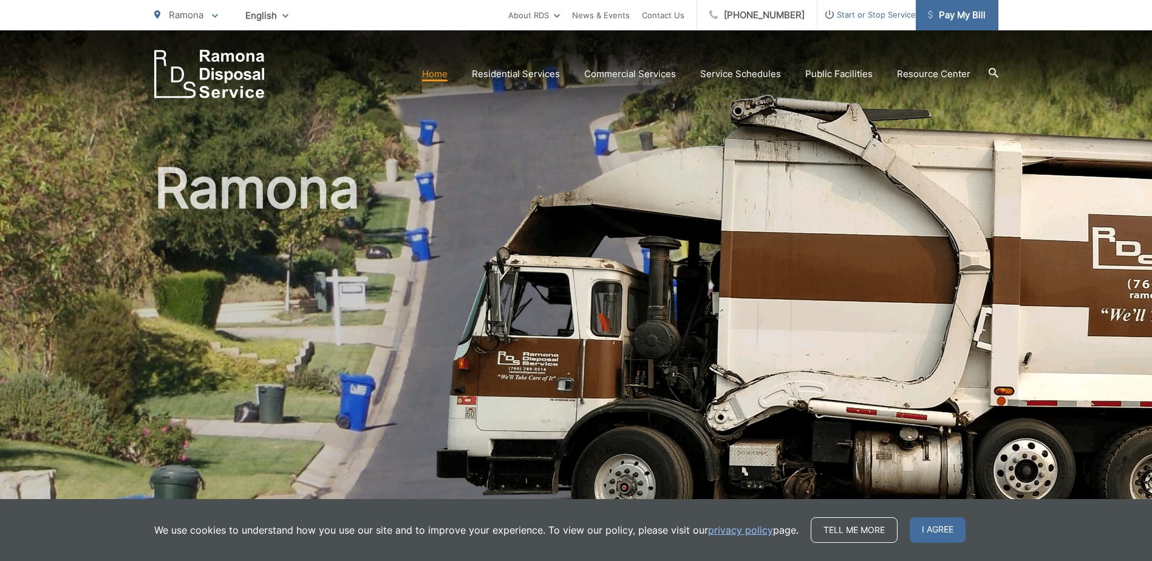 The height and width of the screenshot is (561, 1152). Describe the element at coordinates (601, 15) in the screenshot. I see `a: News & Events` at that location.